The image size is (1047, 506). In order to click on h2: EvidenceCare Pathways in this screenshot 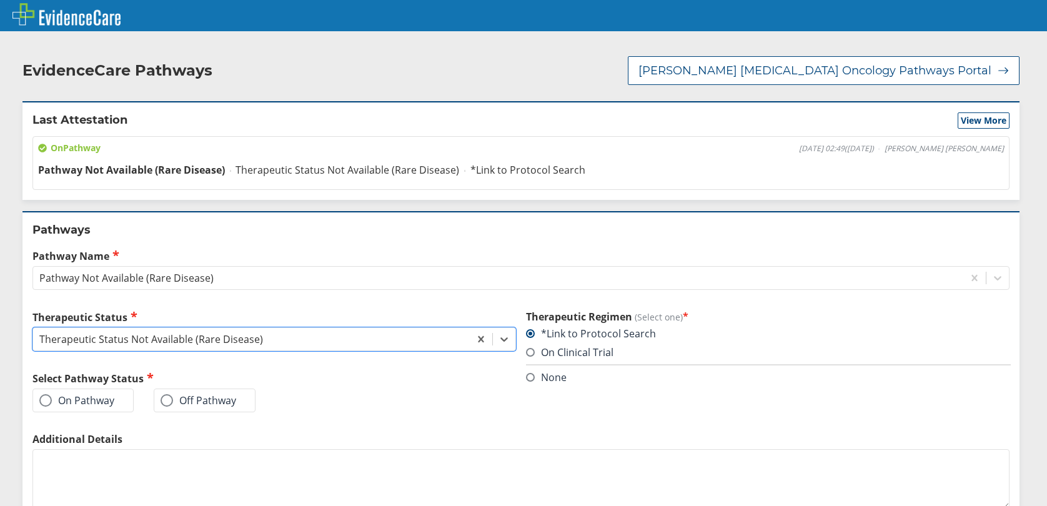, I will do `click(117, 71)`.